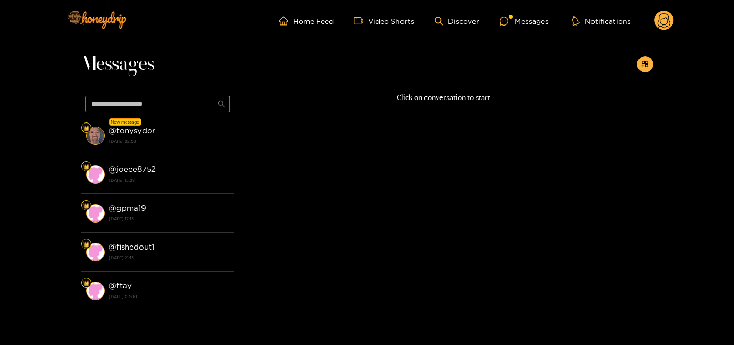 The width and height of the screenshot is (734, 345). What do you see at coordinates (457, 21) in the screenshot?
I see `a: Discover` at bounding box center [457, 21].